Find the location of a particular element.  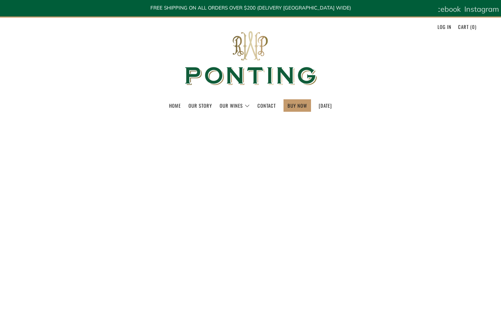

img: Ponting Wines is located at coordinates (250, 58).